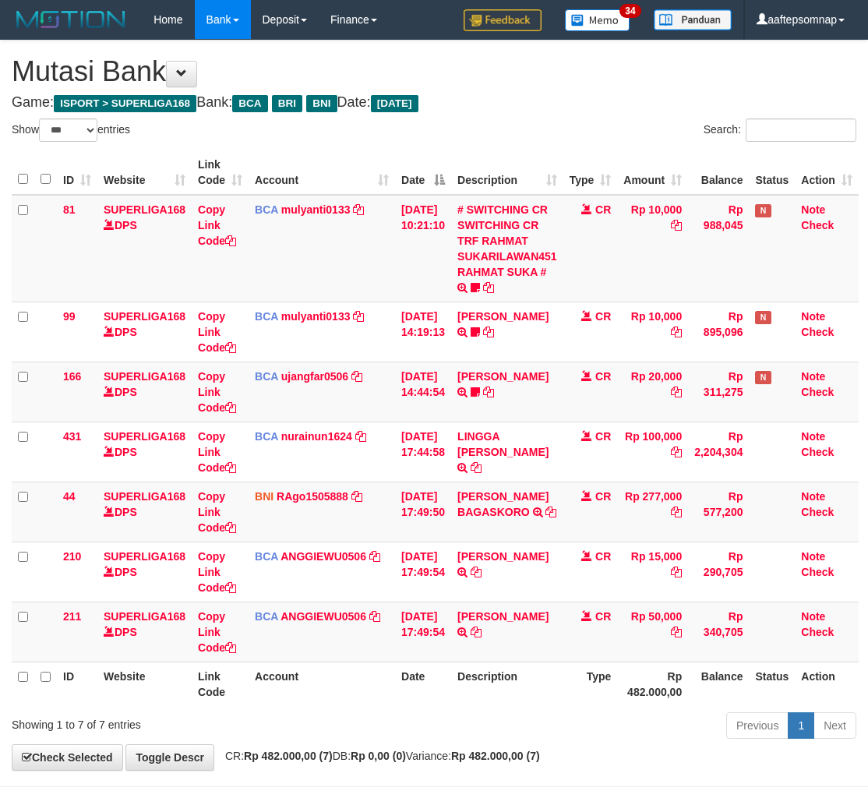 Image resolution: width=868 pixels, height=798 pixels. I want to click on select: Showentries, so click(68, 130).